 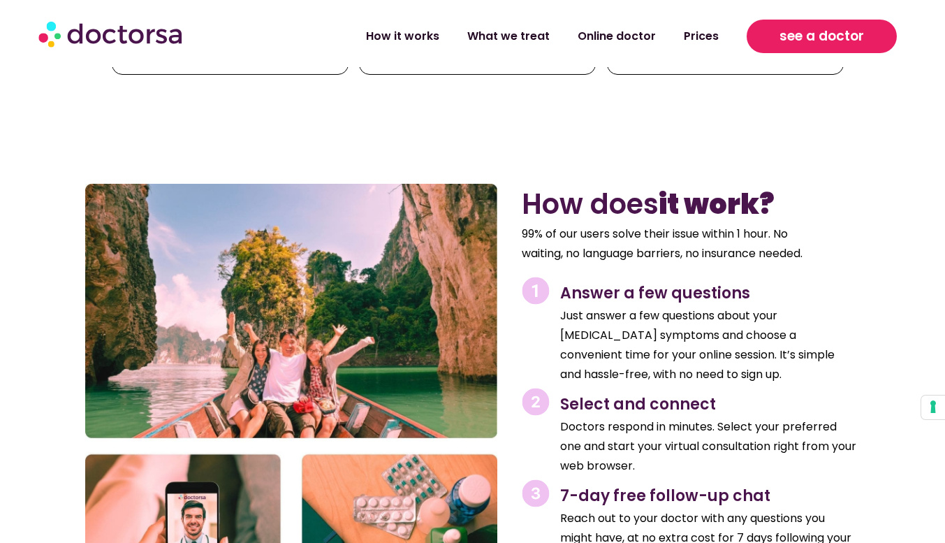 What do you see at coordinates (402, 36) in the screenshot?
I see `a: How it works` at bounding box center [402, 36].